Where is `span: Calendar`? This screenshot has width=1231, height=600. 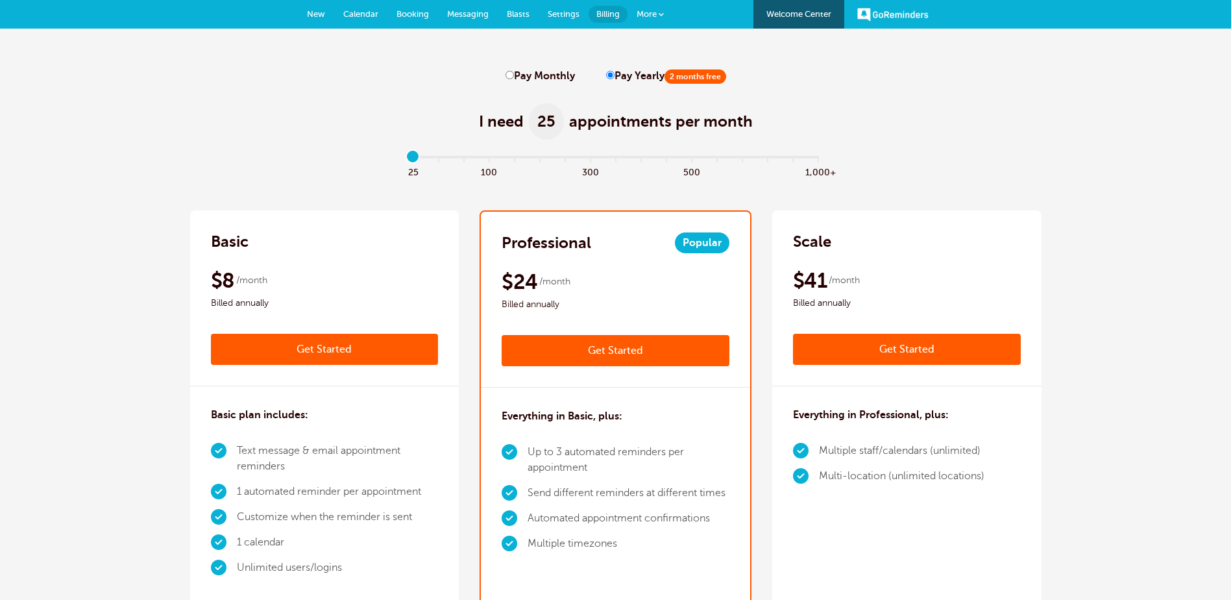 span: Calendar is located at coordinates (361, 14).